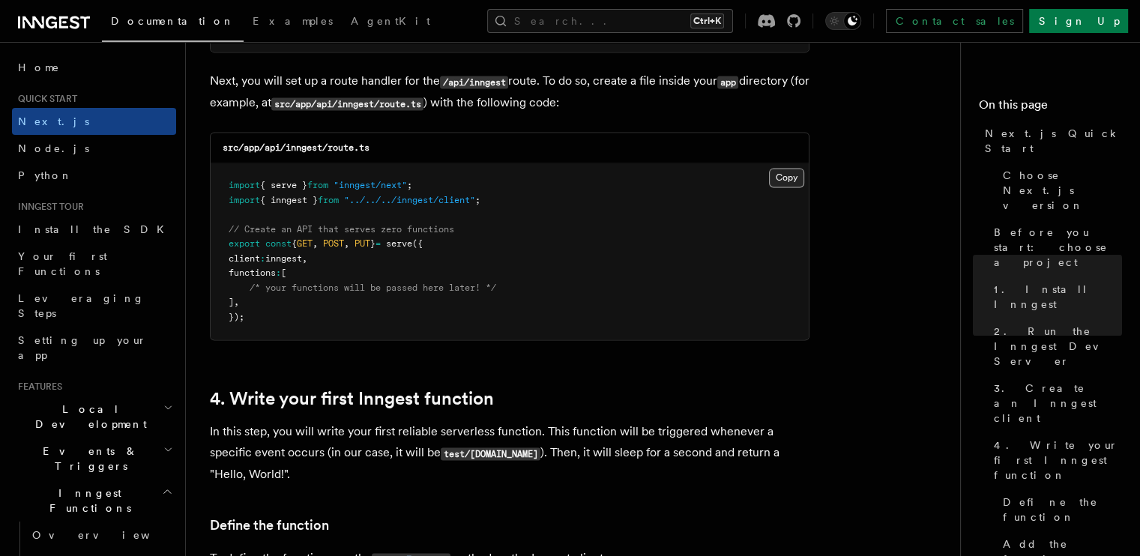  Describe the element at coordinates (391, 21) in the screenshot. I see `span: AgentKit` at that location.